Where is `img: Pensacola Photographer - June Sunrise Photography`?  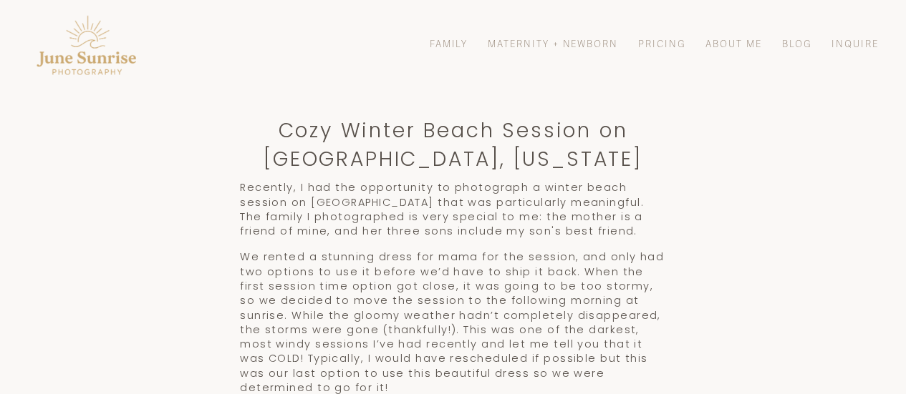 img: Pensacola Photographer - June Sunrise Photography is located at coordinates (87, 45).